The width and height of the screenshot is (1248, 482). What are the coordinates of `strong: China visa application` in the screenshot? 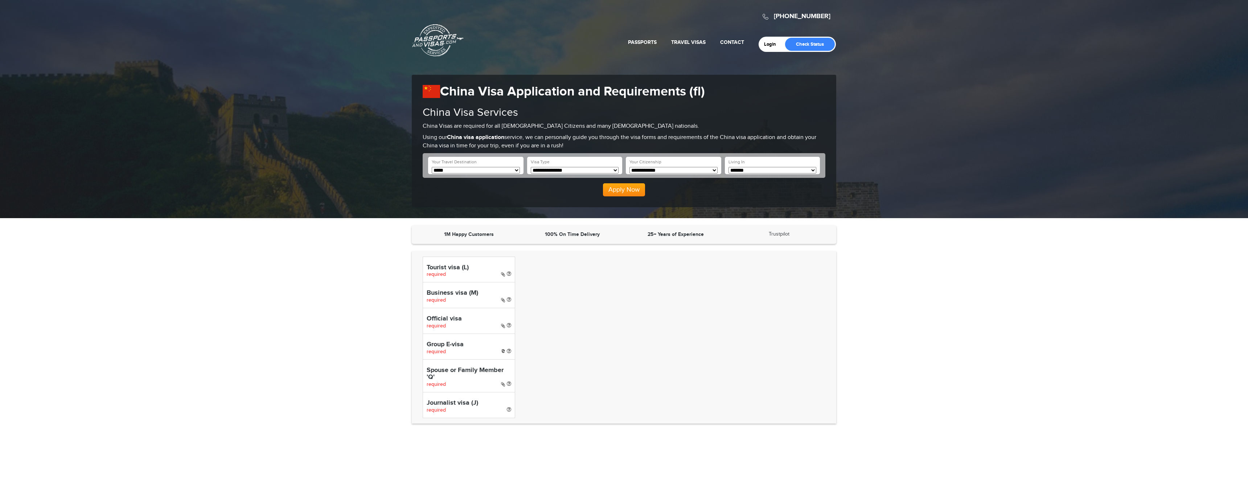 It's located at (476, 137).